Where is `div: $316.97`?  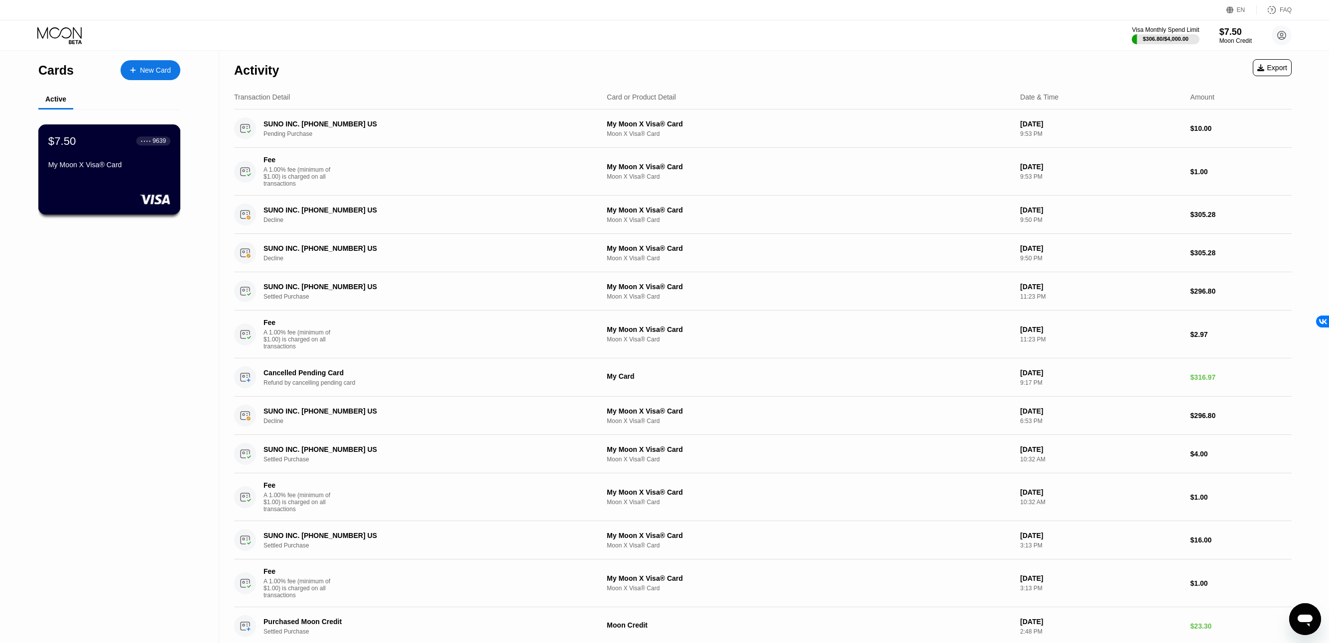
div: $316.97 is located at coordinates (1241, 378).